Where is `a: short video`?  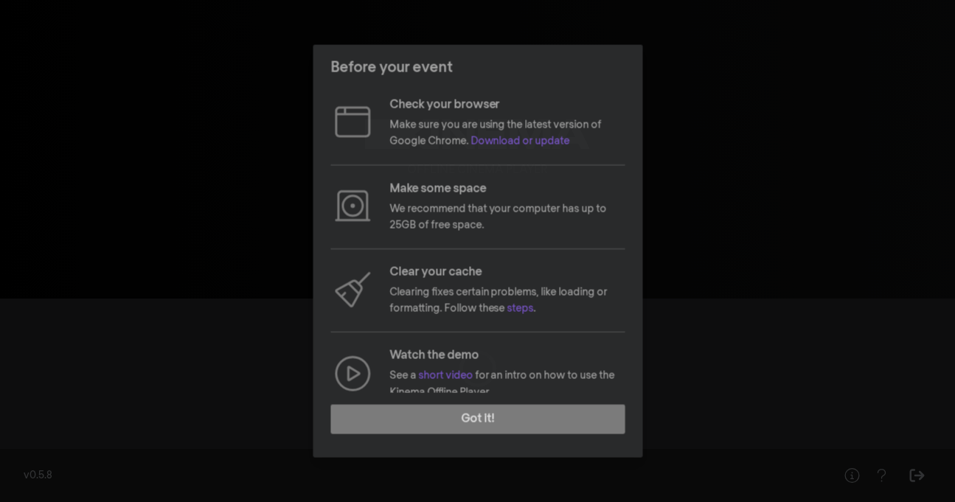
a: short video is located at coordinates (445, 376).